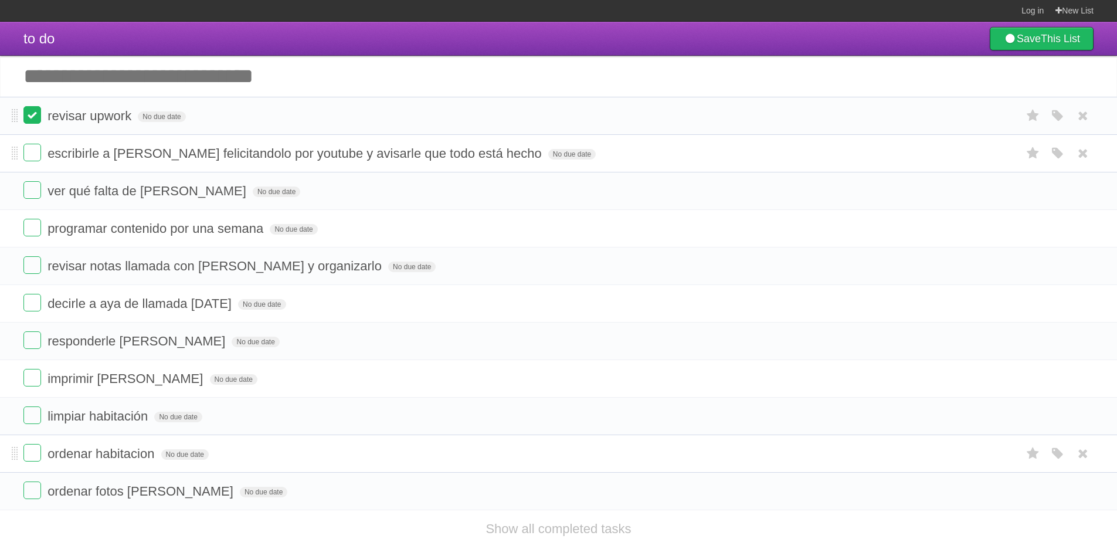  I want to click on span: ordenar habitacion, so click(102, 453).